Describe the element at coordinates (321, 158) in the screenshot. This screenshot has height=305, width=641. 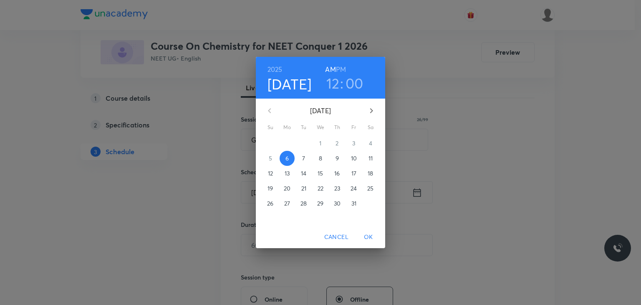
I see `p: 8` at that location.